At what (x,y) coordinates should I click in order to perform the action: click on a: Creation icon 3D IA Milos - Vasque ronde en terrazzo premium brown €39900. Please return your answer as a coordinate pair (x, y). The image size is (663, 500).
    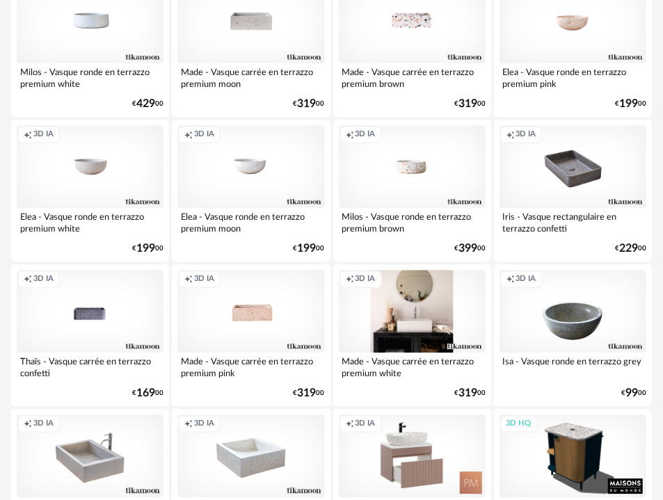
    Looking at the image, I should click on (412, 190).